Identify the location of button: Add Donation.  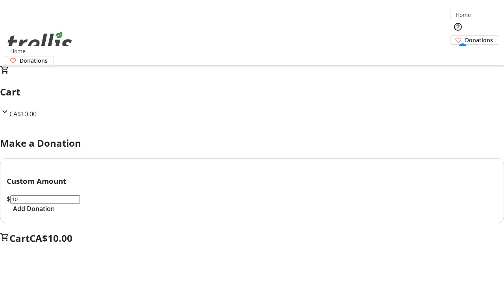
(34, 208).